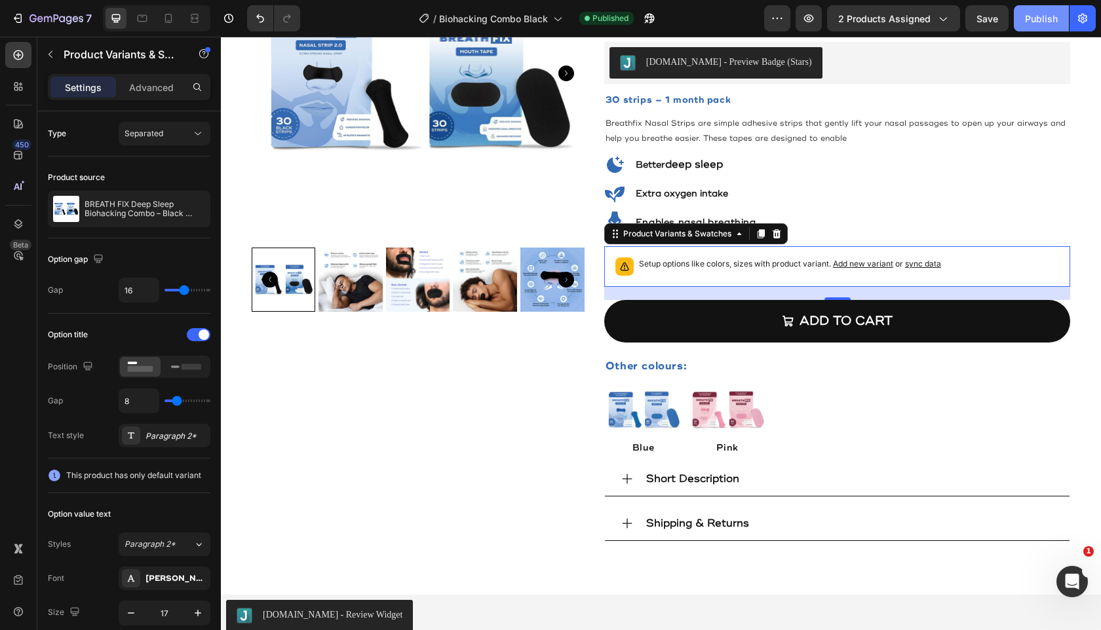 This screenshot has width=1101, height=630. Describe the element at coordinates (143, 133) in the screenshot. I see `span: Separated` at that location.